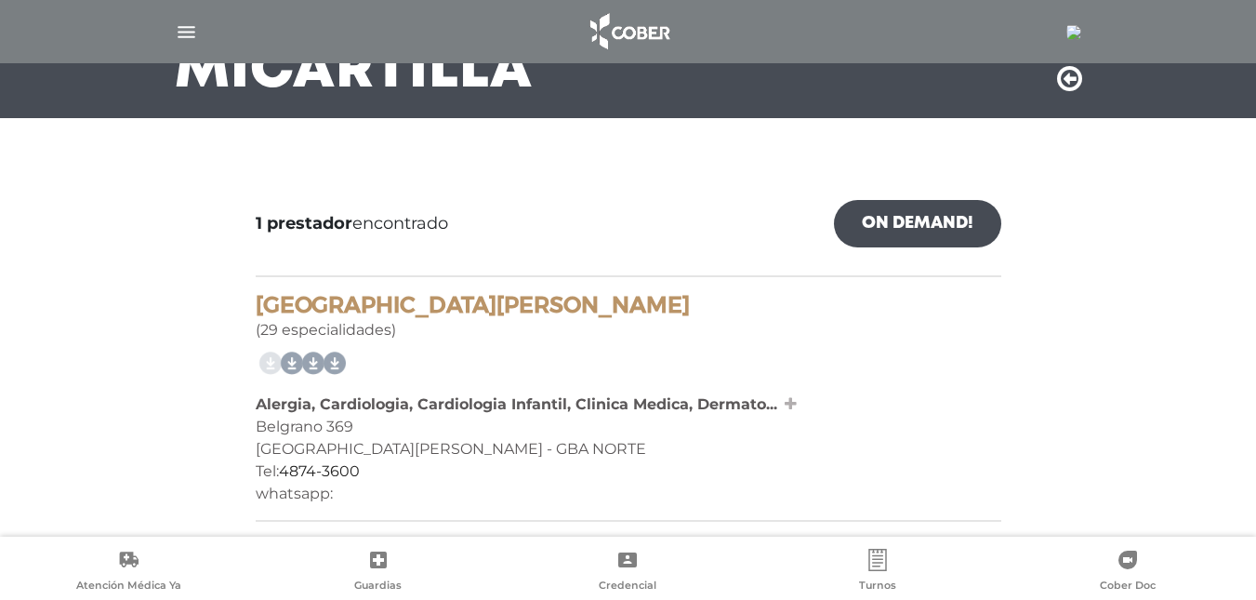 This screenshot has height=600, width=1256. I want to click on b: Alergia, Cardiologia, Cardiologia Infantil, Clinica Medica, Dermato..., so click(516, 404).